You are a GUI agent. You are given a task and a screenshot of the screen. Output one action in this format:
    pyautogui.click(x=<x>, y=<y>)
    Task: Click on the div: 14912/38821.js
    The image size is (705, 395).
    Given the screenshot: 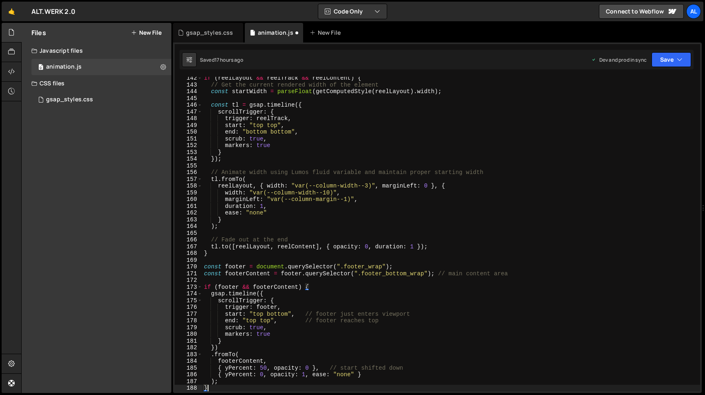 What is the action you would take?
    pyautogui.click(x=101, y=67)
    